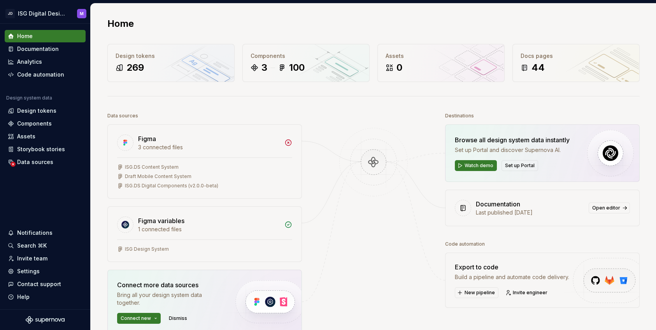 The width and height of the screenshot is (656, 330). I want to click on button: Dismiss, so click(178, 318).